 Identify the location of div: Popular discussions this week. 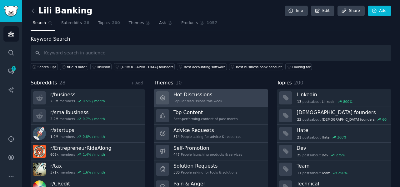
(198, 101).